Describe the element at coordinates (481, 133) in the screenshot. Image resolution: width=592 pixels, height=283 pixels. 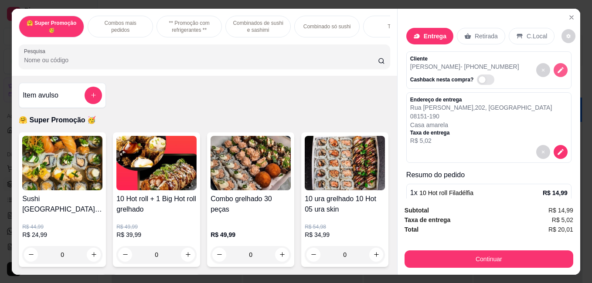
I see `p: Taxa de entrega` at that location.